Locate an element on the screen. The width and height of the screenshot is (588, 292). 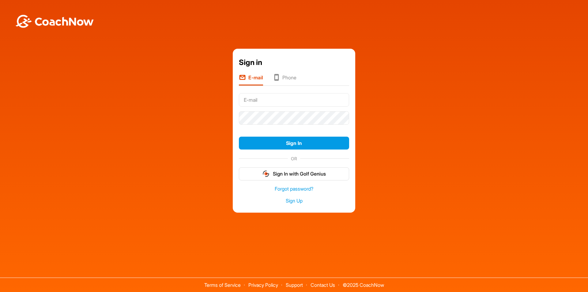
img: gg_logo is located at coordinates (266, 174).